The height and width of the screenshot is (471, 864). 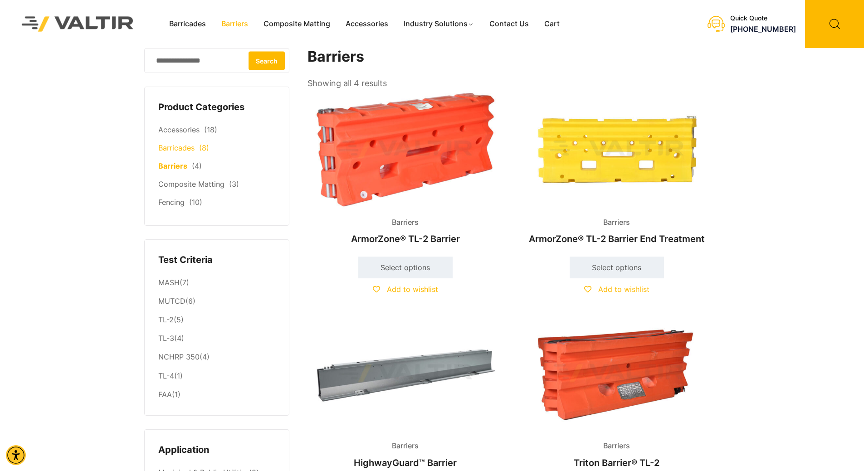 What do you see at coordinates (512, 57) in the screenshot?
I see `h1: Barriers` at bounding box center [512, 57].